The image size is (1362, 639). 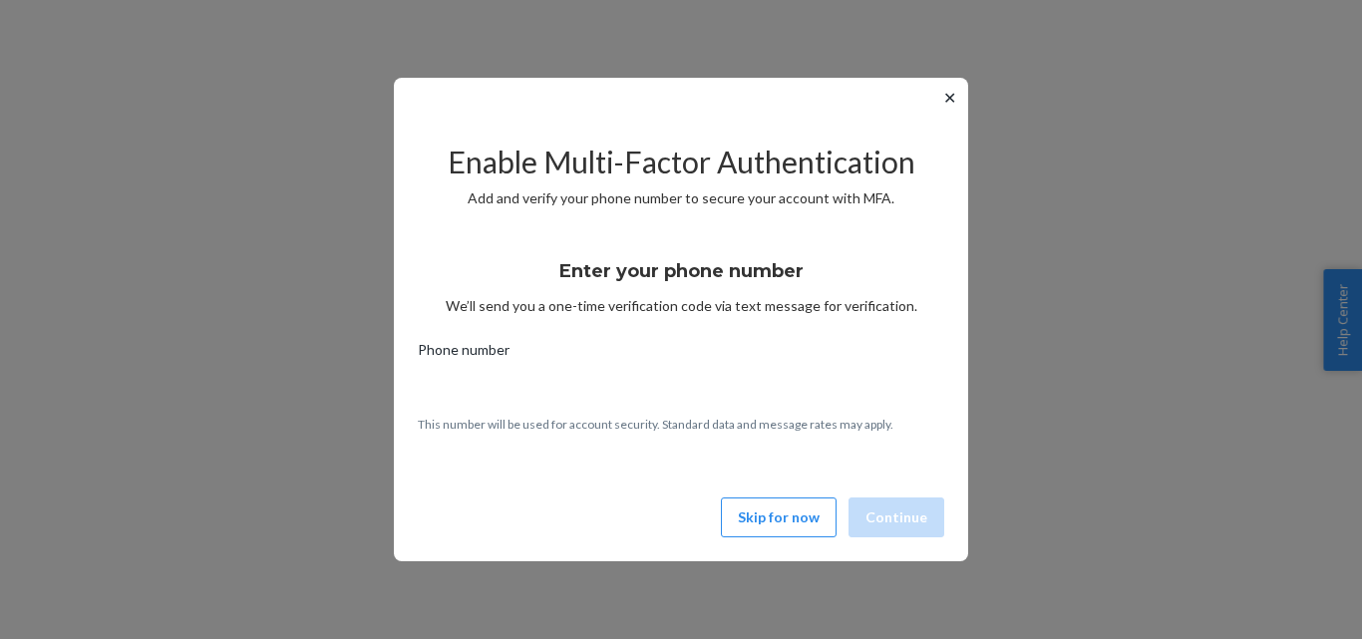 What do you see at coordinates (897, 518) in the screenshot?
I see `button: Continue` at bounding box center [897, 518].